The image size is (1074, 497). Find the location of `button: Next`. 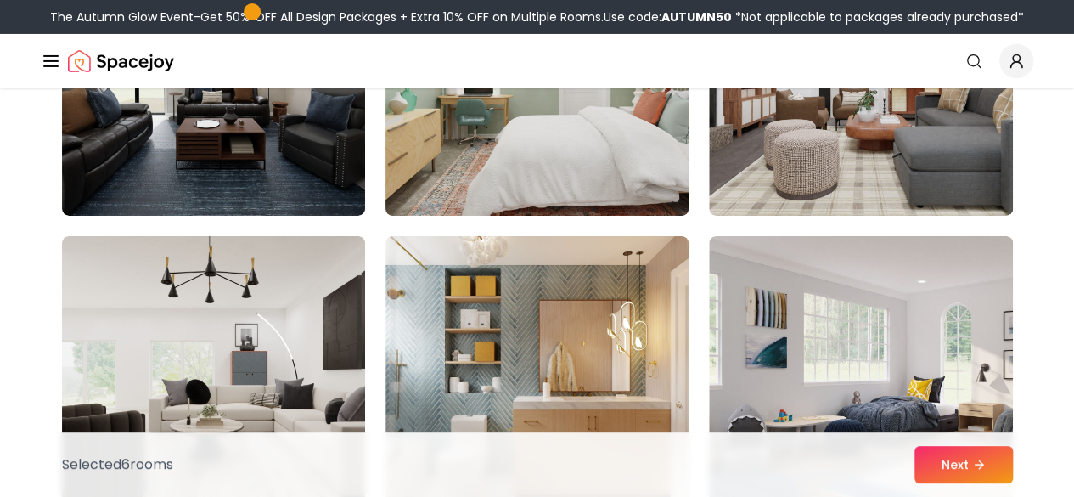

button: Next is located at coordinates (964, 464).